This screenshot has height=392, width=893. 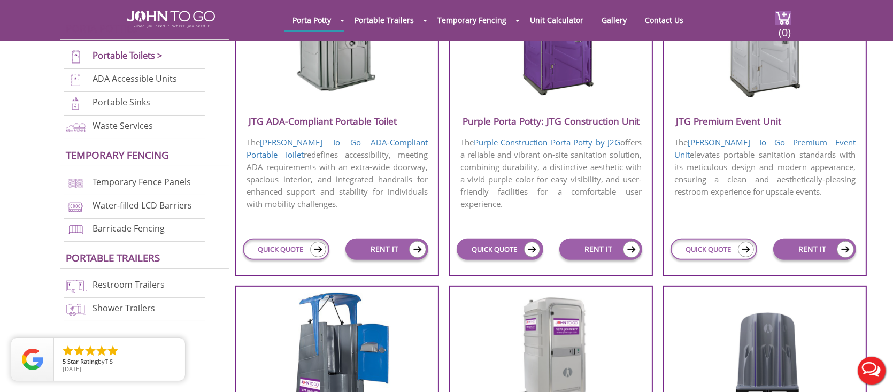 I want to click on a: Restroom Trailers, so click(x=128, y=285).